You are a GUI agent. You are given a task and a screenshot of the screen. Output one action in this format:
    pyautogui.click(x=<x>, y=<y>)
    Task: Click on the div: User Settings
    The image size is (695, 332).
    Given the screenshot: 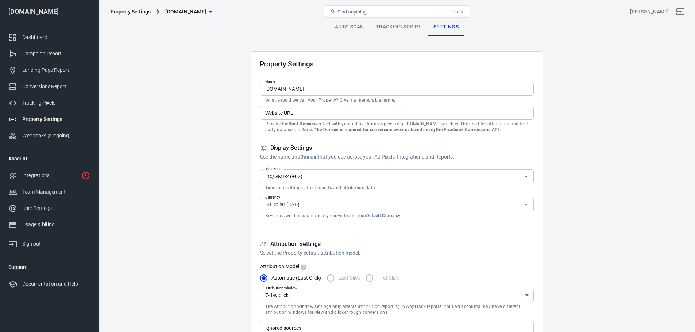 What is the action you would take?
    pyautogui.click(x=56, y=208)
    